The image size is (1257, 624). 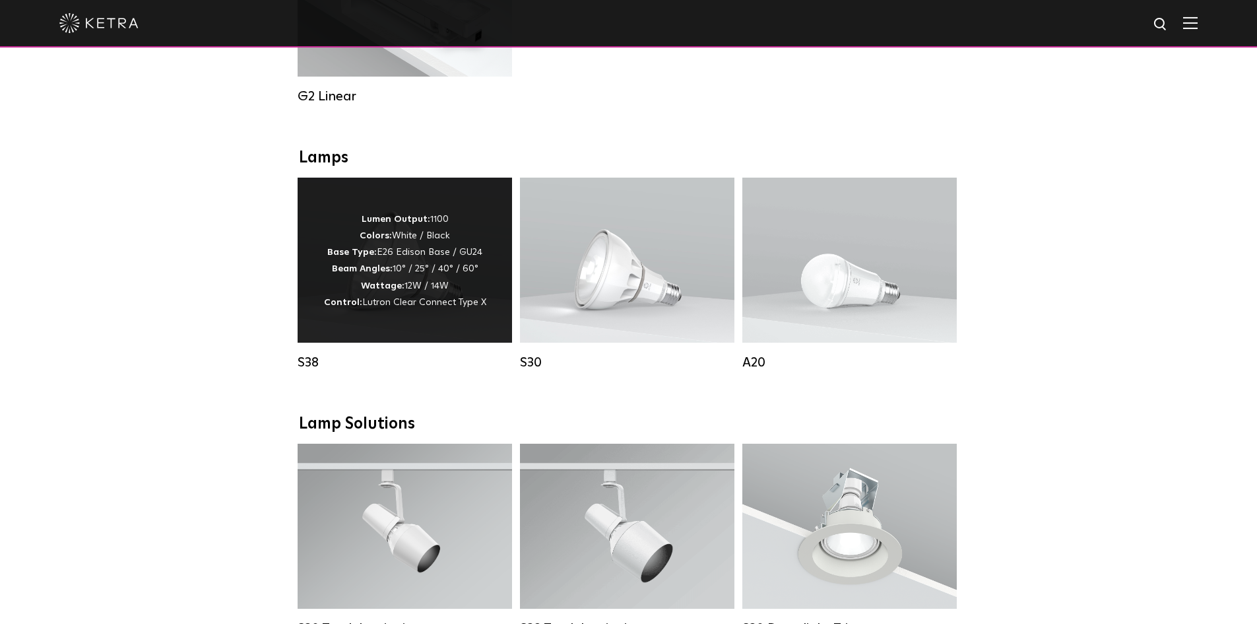 What do you see at coordinates (629, 158) in the screenshot?
I see `div: Lamps` at bounding box center [629, 158].